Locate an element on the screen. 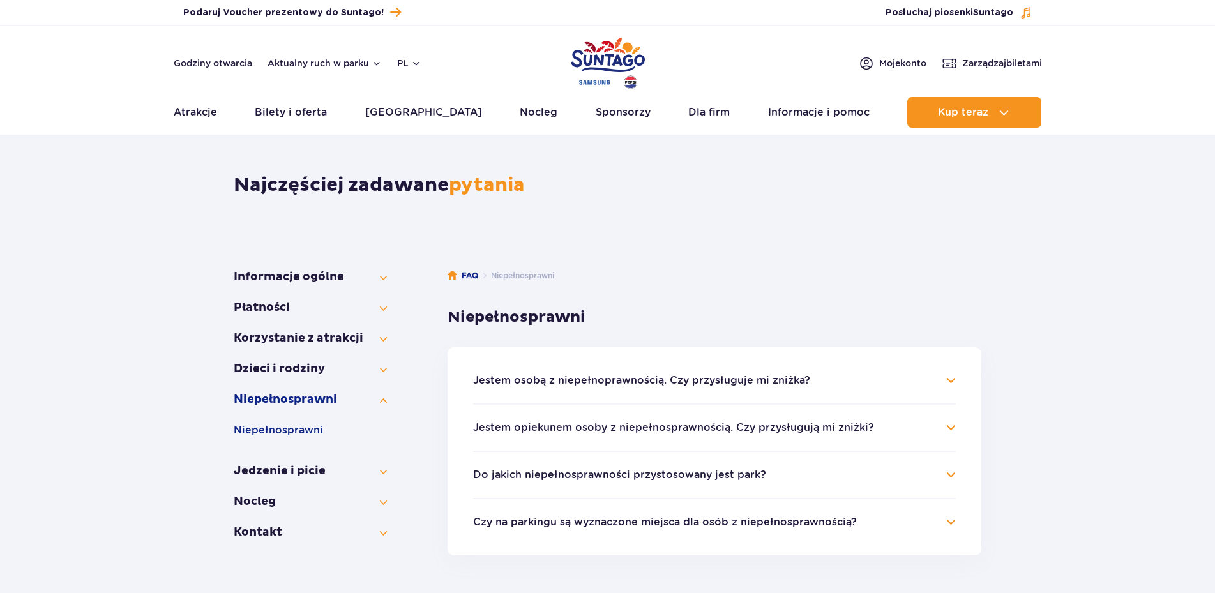 Image resolution: width=1215 pixels, height=593 pixels. span: Suntago is located at coordinates (993, 13).